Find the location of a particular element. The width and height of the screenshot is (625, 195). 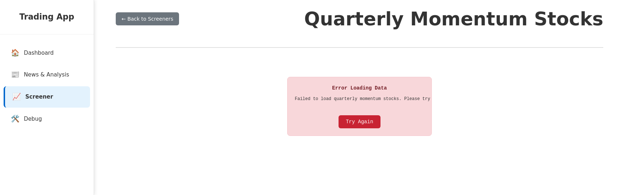

span: Debug is located at coordinates (33, 119).